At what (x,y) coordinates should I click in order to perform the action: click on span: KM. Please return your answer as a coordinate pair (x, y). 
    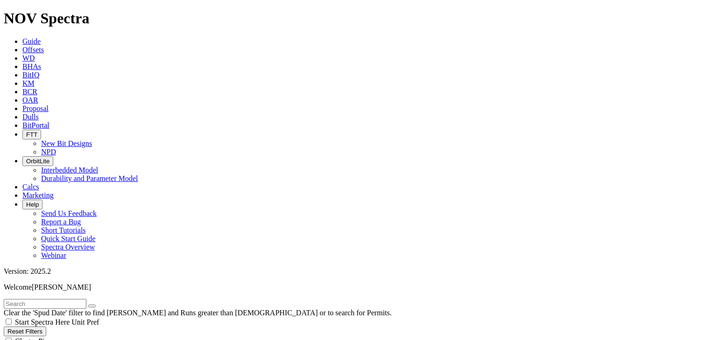
    Looking at the image, I should click on (28, 83).